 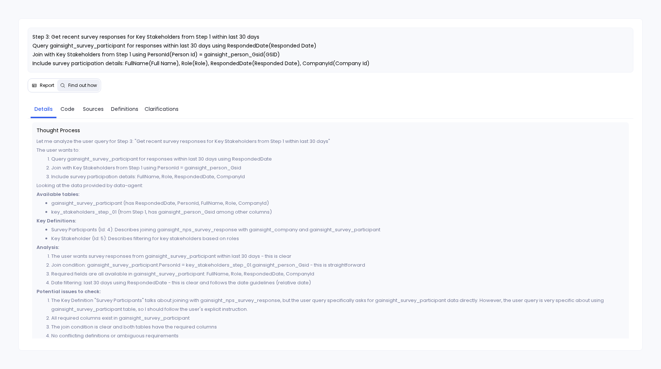 I want to click on li: Survey Participants (Id: 4): Describes joining gainsight_nps_survey_response with gainsight_compa..., so click(x=338, y=230).